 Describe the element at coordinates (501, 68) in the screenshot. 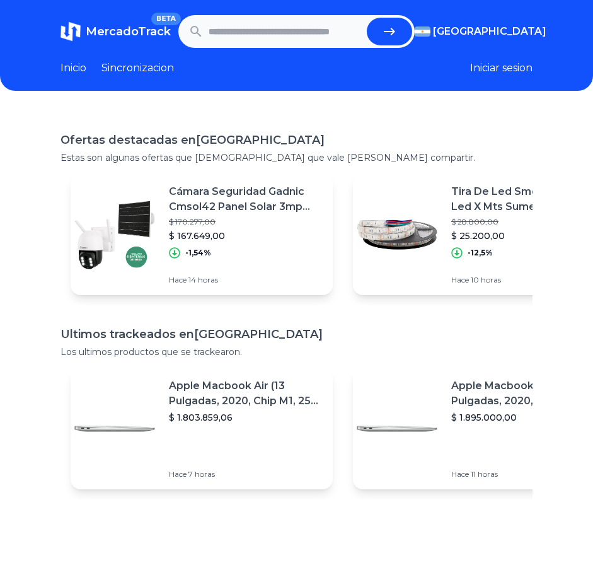

I see `button: Iniciar sesion` at that location.